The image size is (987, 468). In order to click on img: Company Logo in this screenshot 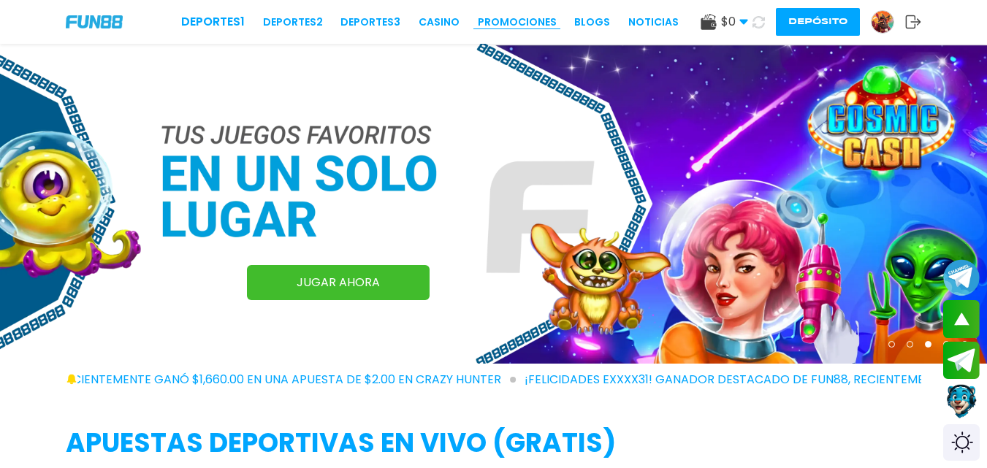, I will do `click(94, 21)`.